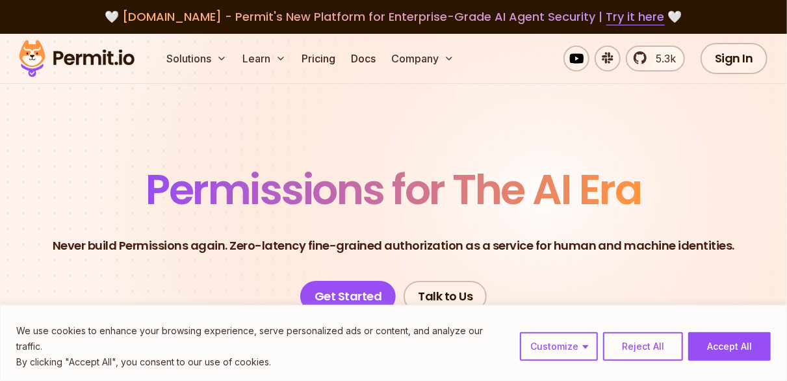  Describe the element at coordinates (348, 296) in the screenshot. I see `a: Get Started` at that location.